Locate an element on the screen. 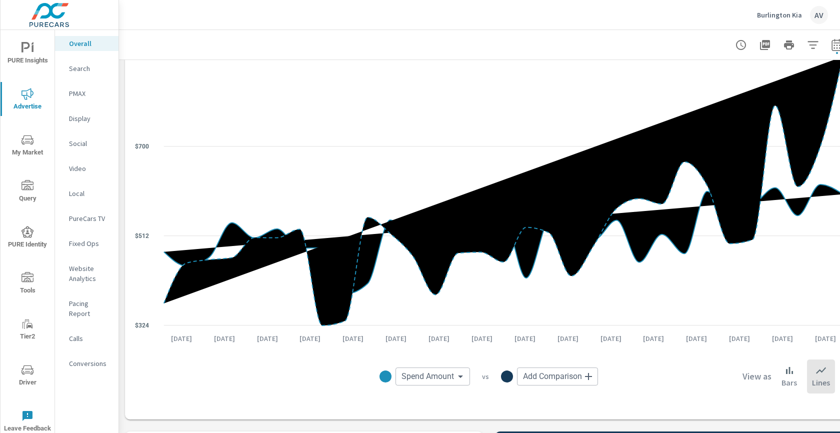 The width and height of the screenshot is (840, 433). p: Display is located at coordinates (89, 118).